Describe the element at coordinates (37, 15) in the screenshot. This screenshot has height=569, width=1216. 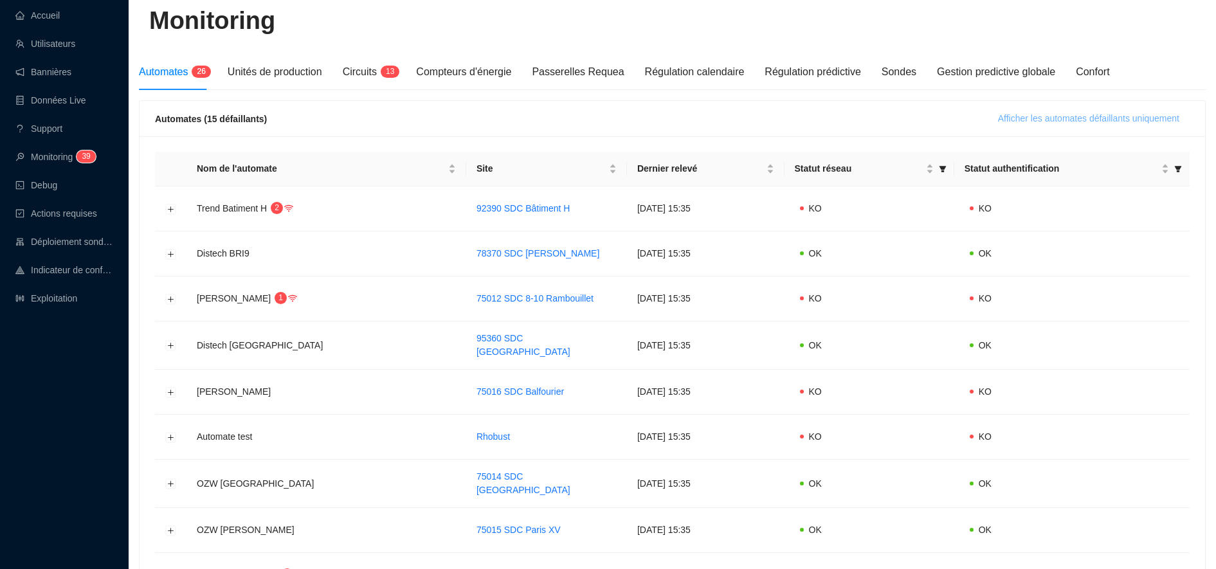
I see `a: homeAccueil` at that location.